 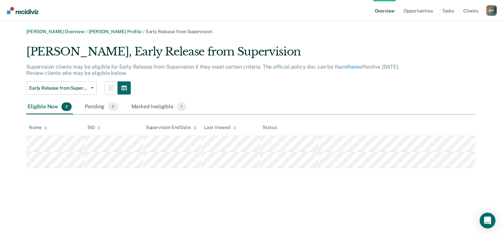 I want to click on div: Eligible Now2, so click(x=50, y=107).